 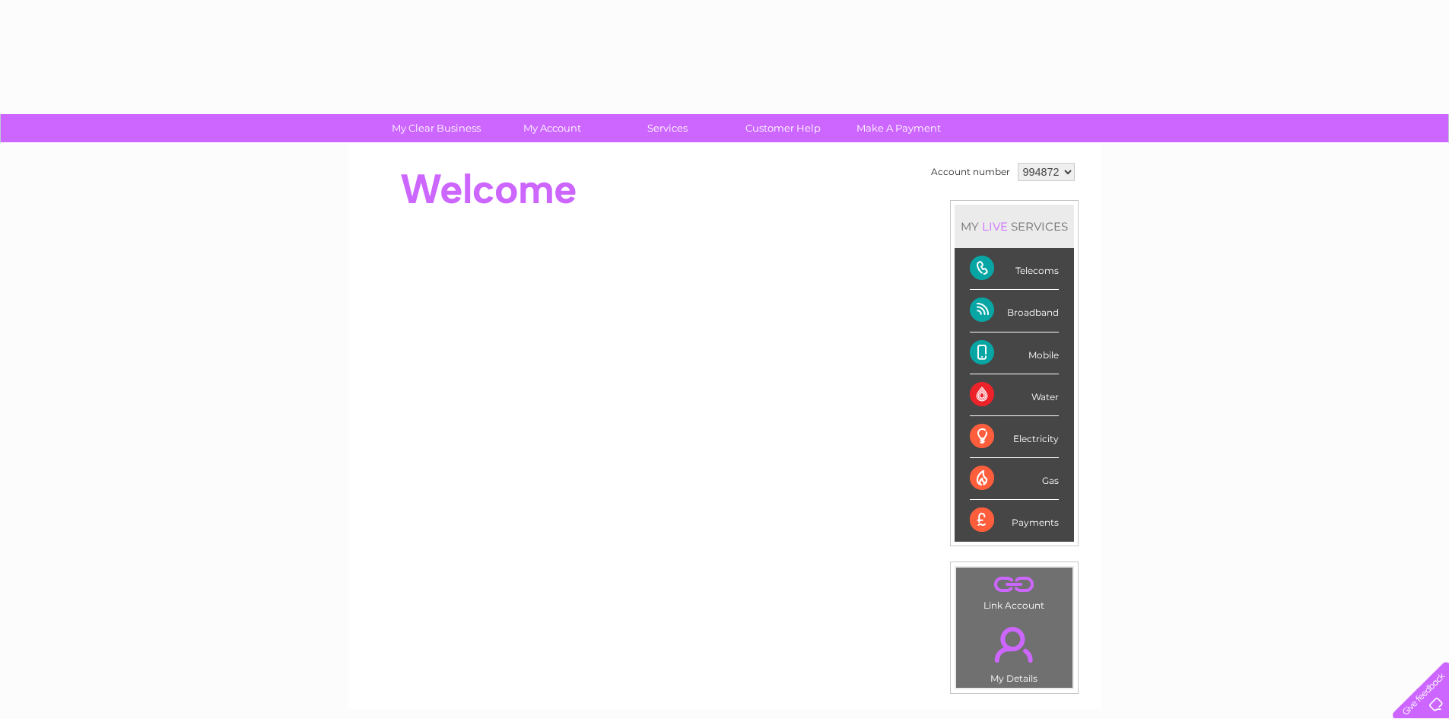 I want to click on div: Mobile, so click(x=1014, y=353).